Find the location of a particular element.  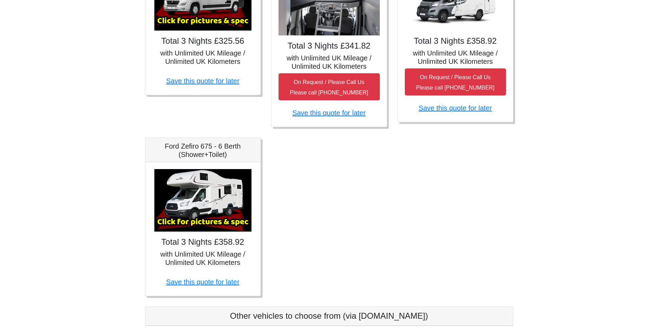

h4: Total 3 Nights £325.56 is located at coordinates (203, 41).